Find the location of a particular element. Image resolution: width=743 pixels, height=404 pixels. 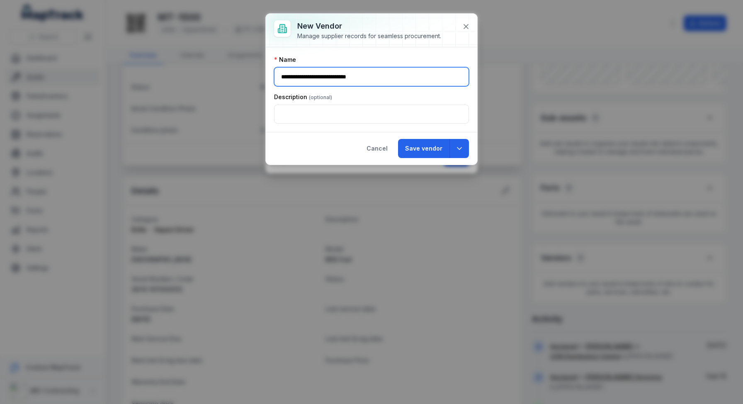

button: Cancel is located at coordinates (377, 148).